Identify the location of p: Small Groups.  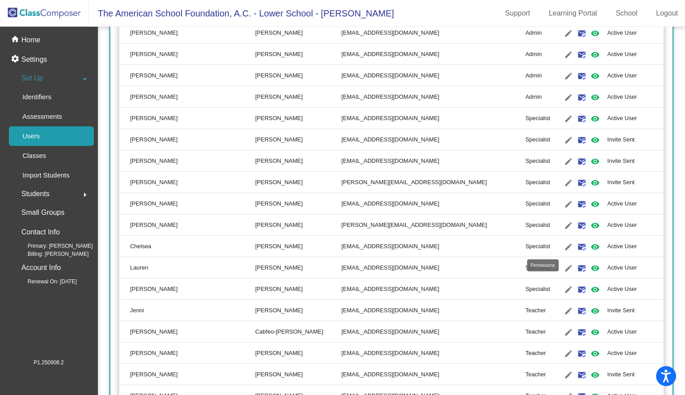
(43, 213).